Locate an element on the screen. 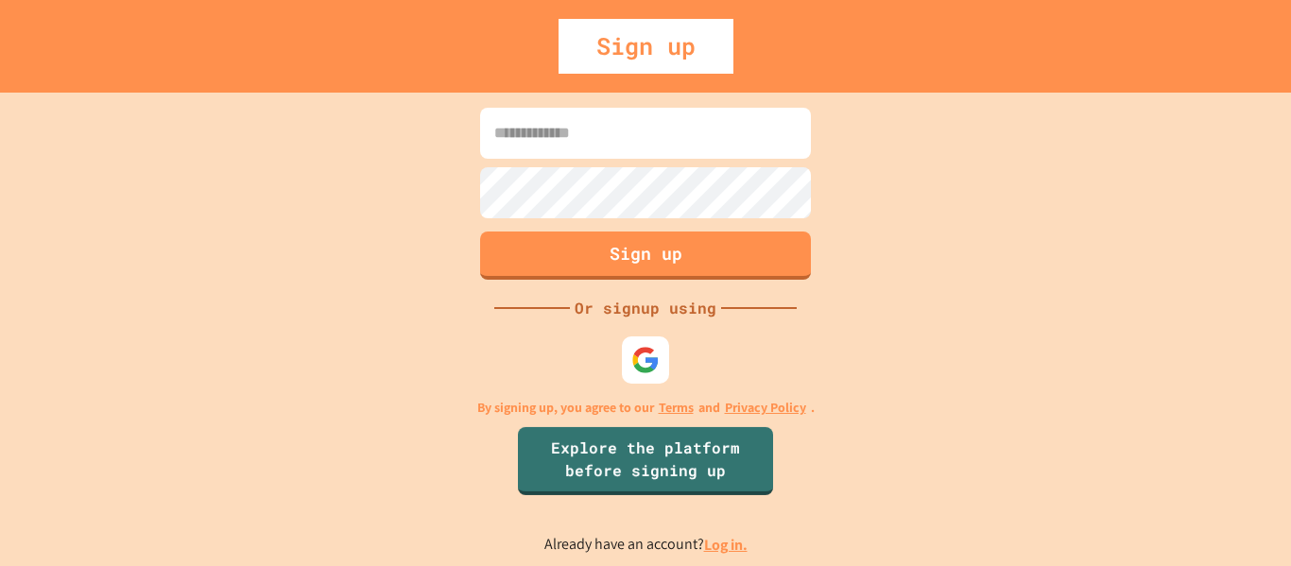  a: Terms is located at coordinates (676, 407).